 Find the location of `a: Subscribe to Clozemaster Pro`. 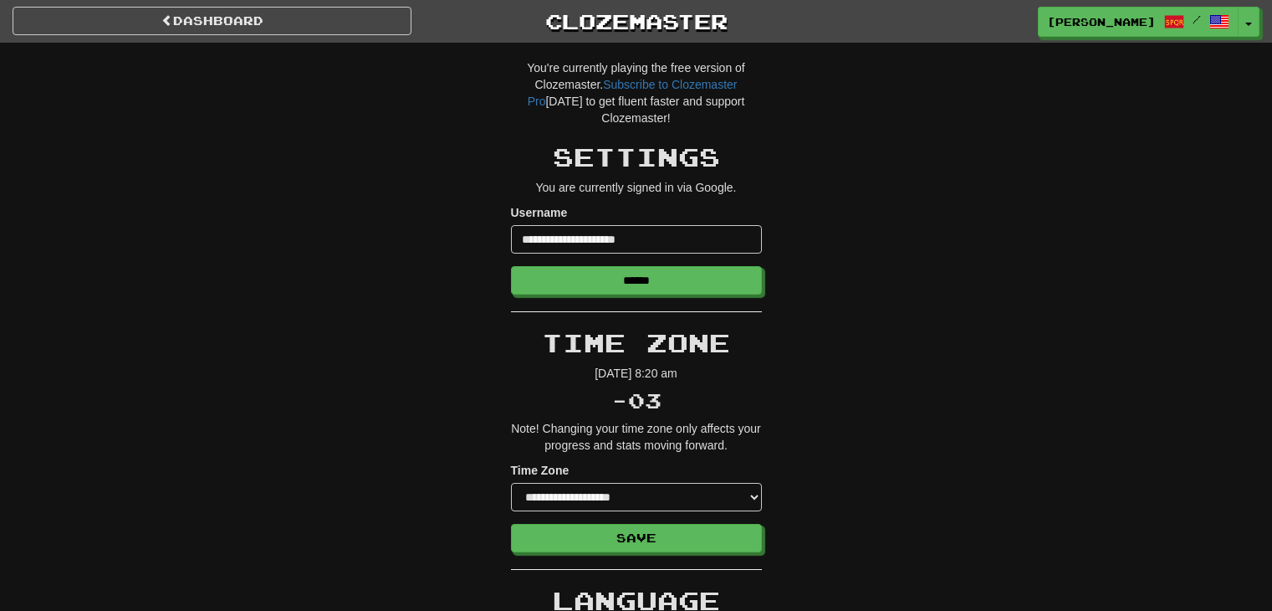

a: Subscribe to Clozemaster Pro is located at coordinates (632, 93).